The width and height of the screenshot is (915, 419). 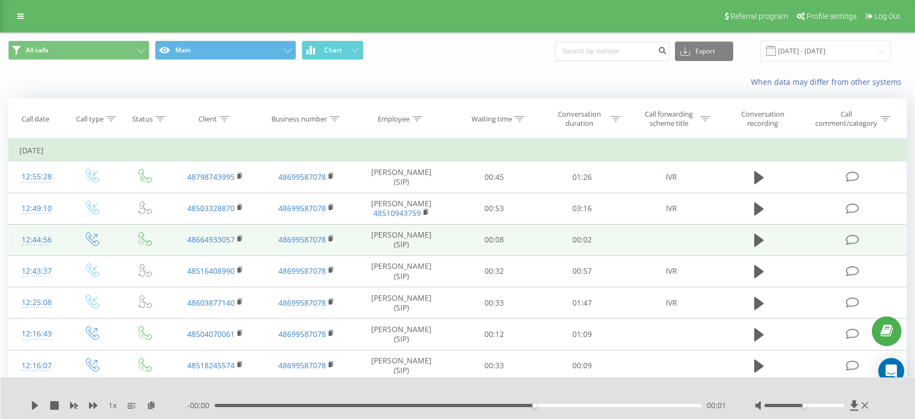 What do you see at coordinates (581, 334) in the screenshot?
I see `td: 01:09` at bounding box center [581, 334].